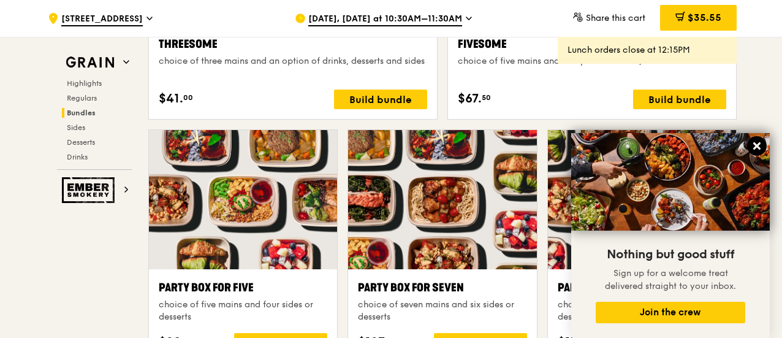  What do you see at coordinates (592, 61) in the screenshot?
I see `div: choice of five mains and an option of drinks, desserts and sides` at bounding box center [592, 61].